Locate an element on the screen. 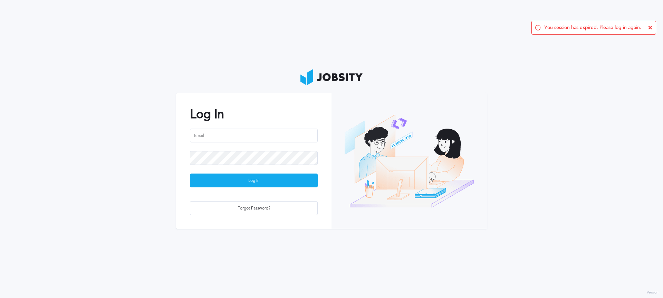 This screenshot has height=298, width=663. input: Email is located at coordinates (254, 135).